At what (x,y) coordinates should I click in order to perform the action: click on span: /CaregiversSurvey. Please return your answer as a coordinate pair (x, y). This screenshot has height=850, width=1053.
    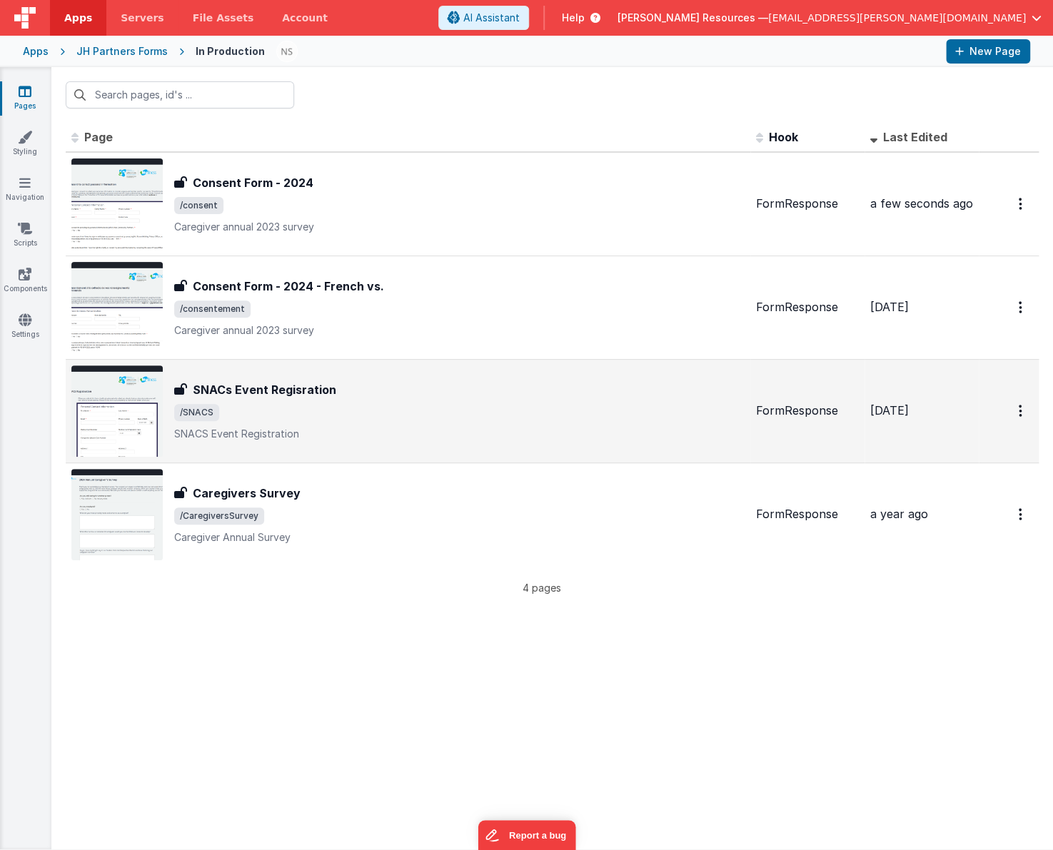
    Looking at the image, I should click on (219, 516).